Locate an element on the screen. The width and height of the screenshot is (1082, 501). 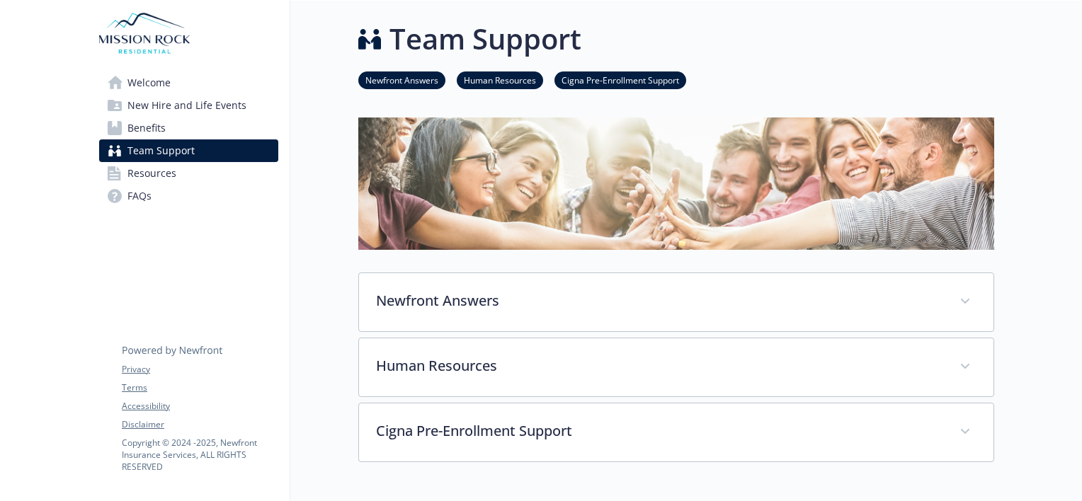
a: Privacy is located at coordinates (200, 370).